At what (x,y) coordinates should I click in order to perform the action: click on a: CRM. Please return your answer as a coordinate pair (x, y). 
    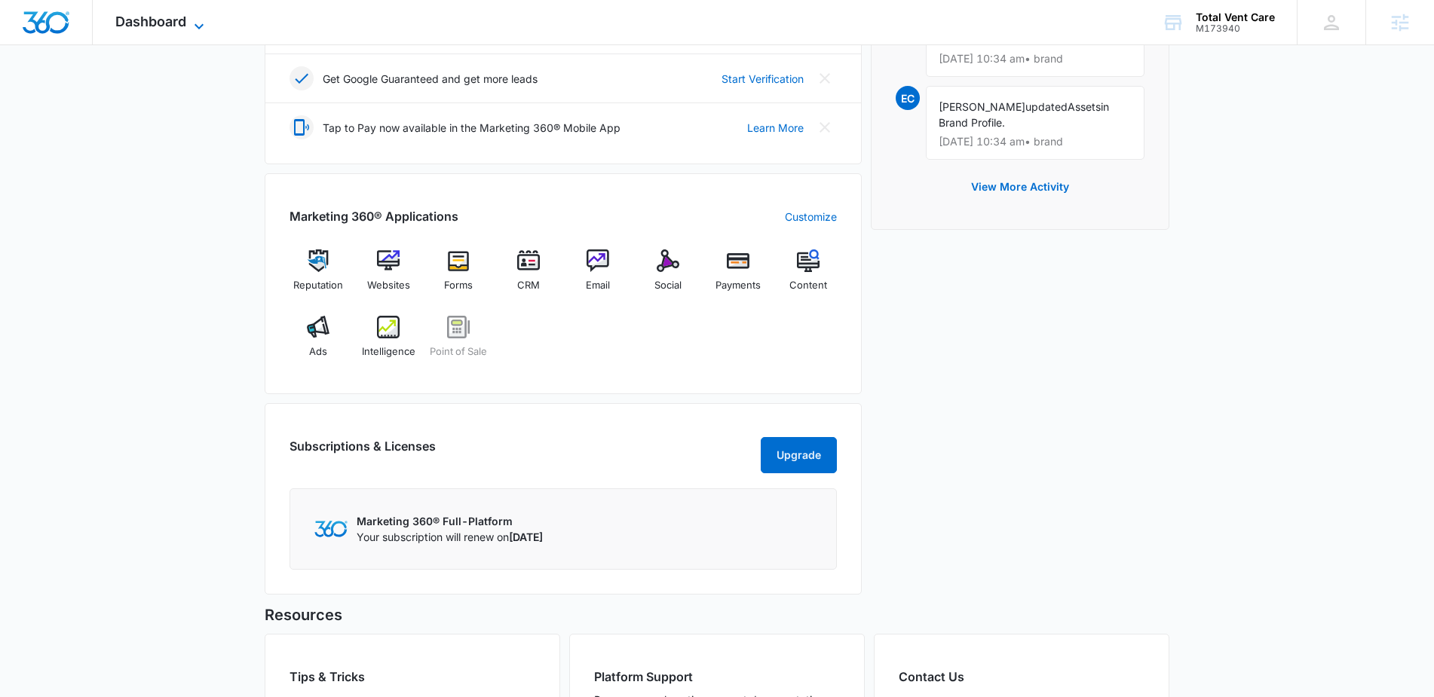
    Looking at the image, I should click on (528, 277).